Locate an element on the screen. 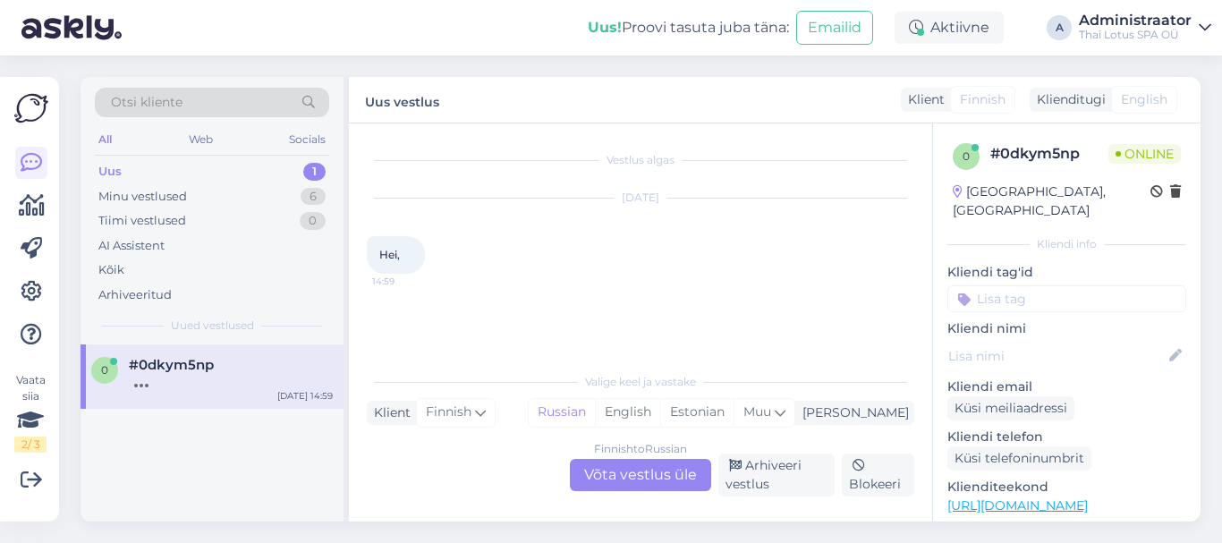 This screenshot has width=1222, height=543. img: Askly Logo is located at coordinates (31, 108).